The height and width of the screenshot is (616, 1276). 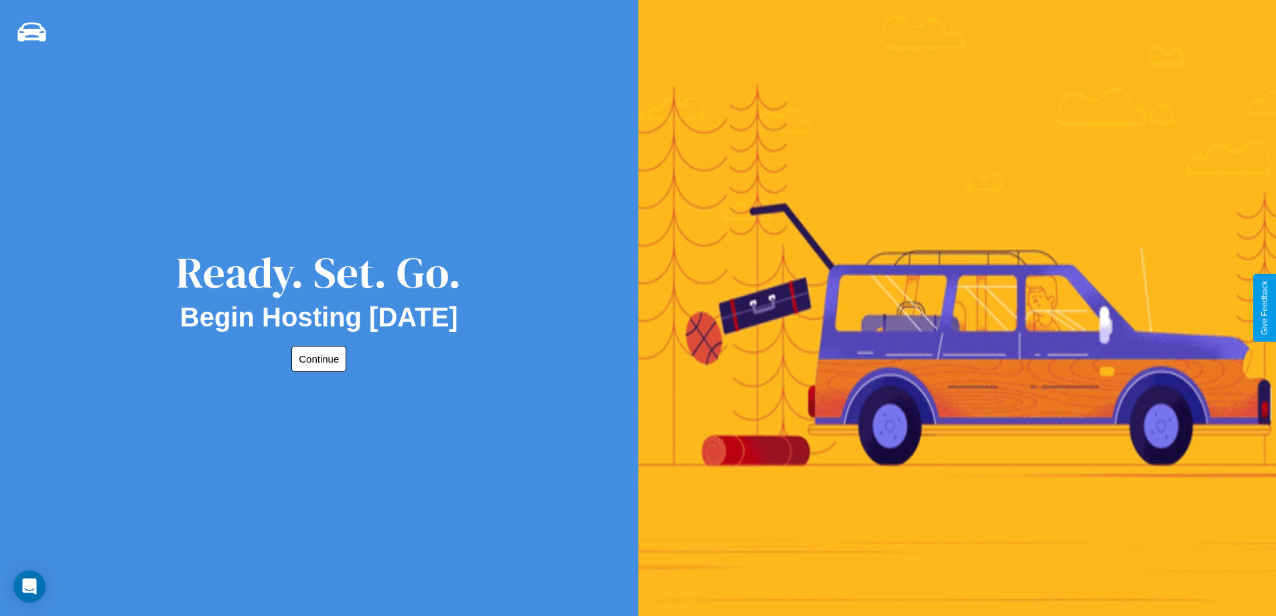 What do you see at coordinates (319, 272) in the screenshot?
I see `div: Ready. Set. Go.` at bounding box center [319, 272].